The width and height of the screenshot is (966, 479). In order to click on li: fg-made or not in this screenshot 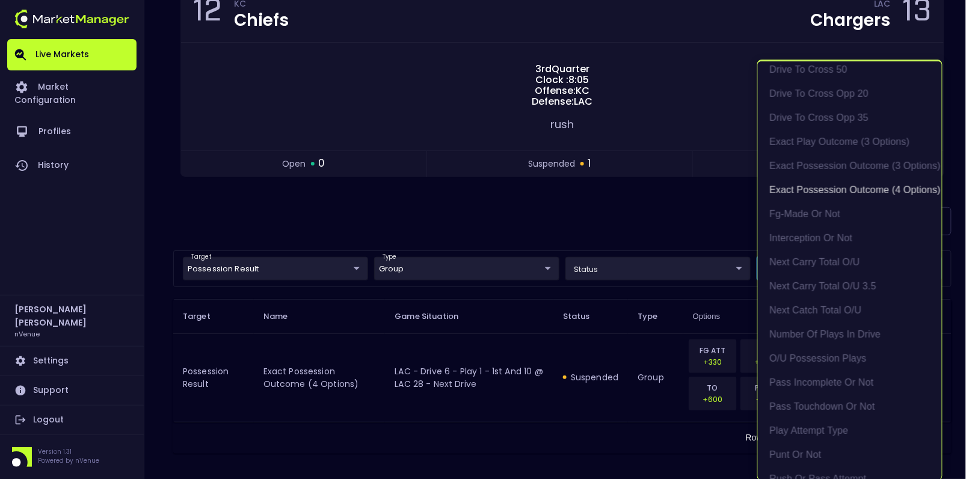, I will do `click(850, 214)`.